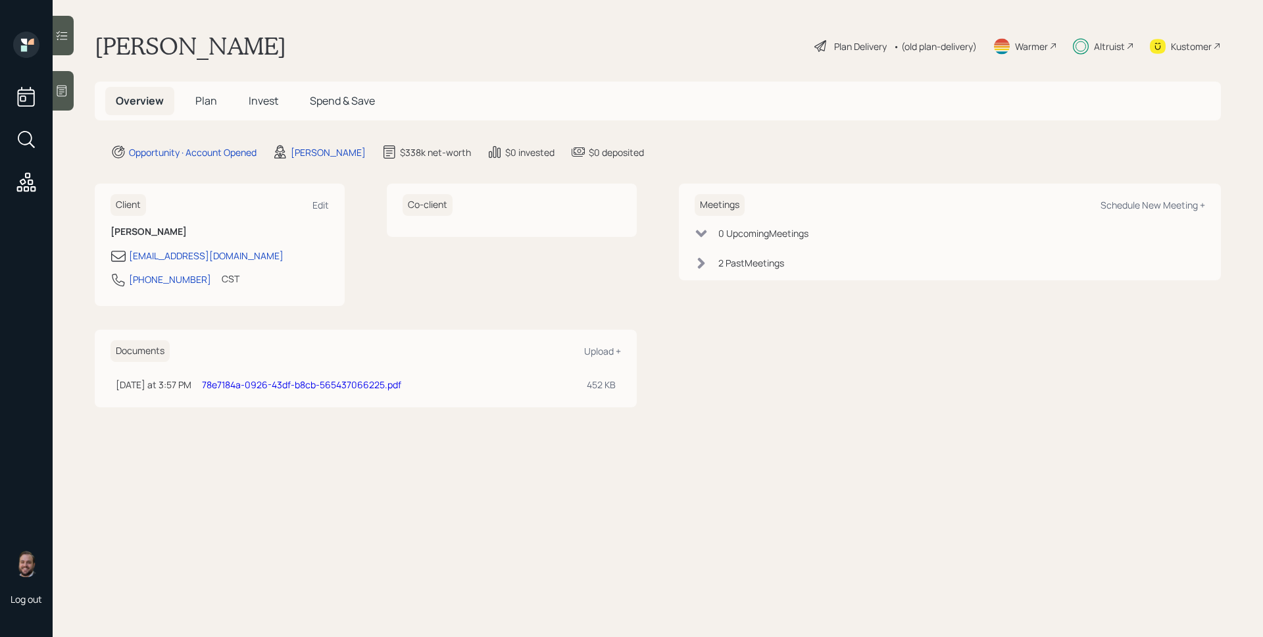  What do you see at coordinates (342, 101) in the screenshot?
I see `span: Spend & Save` at bounding box center [342, 101].